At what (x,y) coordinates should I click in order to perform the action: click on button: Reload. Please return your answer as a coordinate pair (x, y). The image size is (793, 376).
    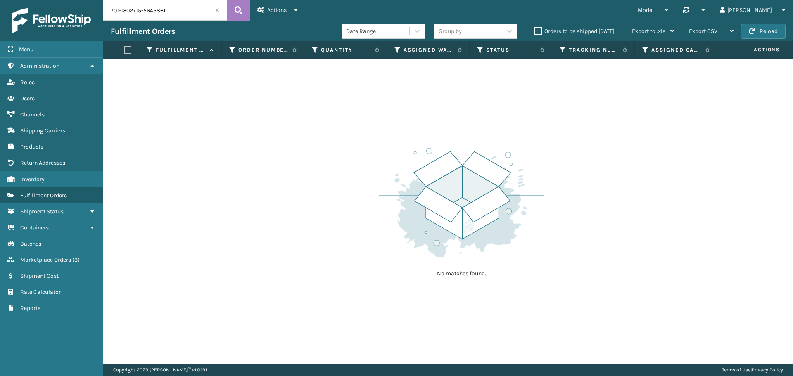
    Looking at the image, I should click on (764, 31).